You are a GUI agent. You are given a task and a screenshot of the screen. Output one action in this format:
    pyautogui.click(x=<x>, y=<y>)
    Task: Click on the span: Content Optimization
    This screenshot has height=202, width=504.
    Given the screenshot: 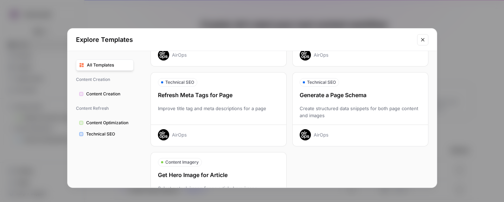 What is the action you would take?
    pyautogui.click(x=108, y=123)
    